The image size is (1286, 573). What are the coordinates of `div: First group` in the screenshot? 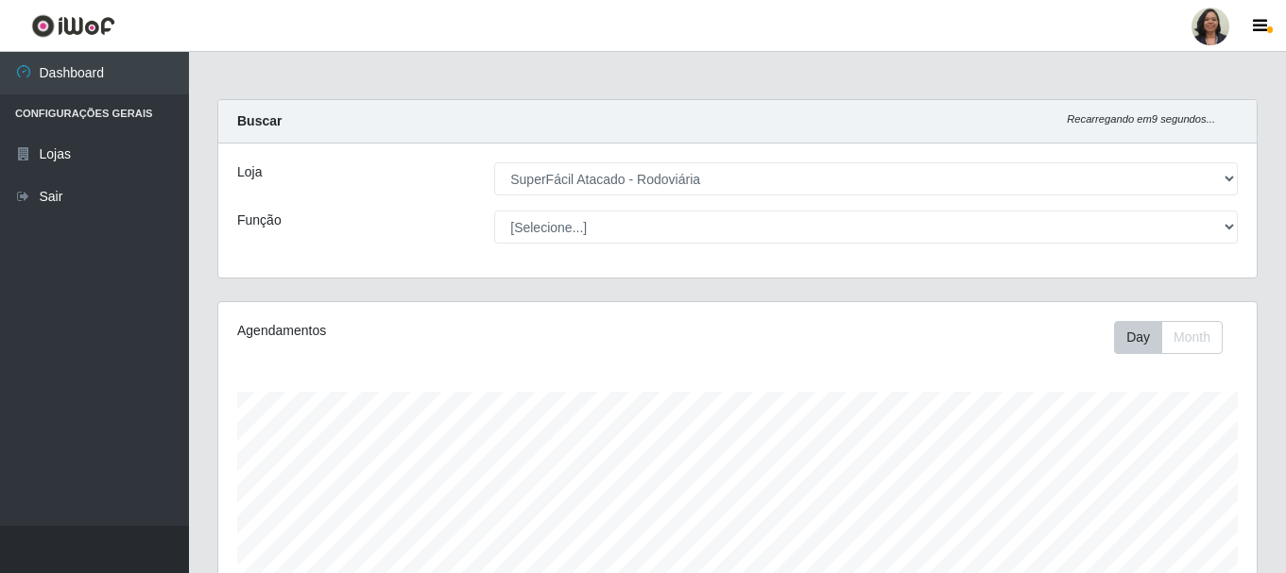 It's located at (1168, 337).